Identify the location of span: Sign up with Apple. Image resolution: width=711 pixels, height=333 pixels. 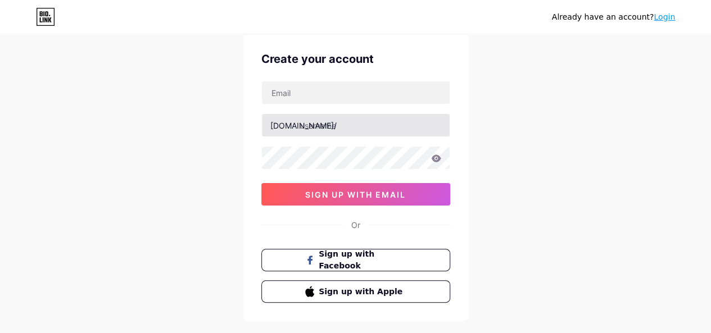
(362, 292).